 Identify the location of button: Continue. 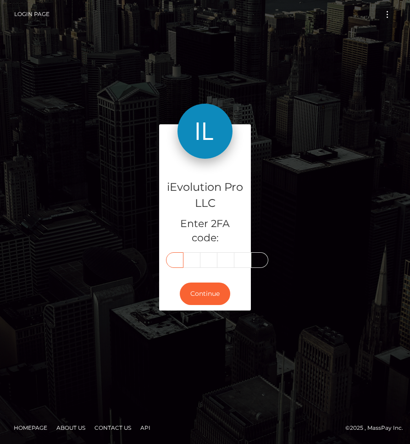
(205, 294).